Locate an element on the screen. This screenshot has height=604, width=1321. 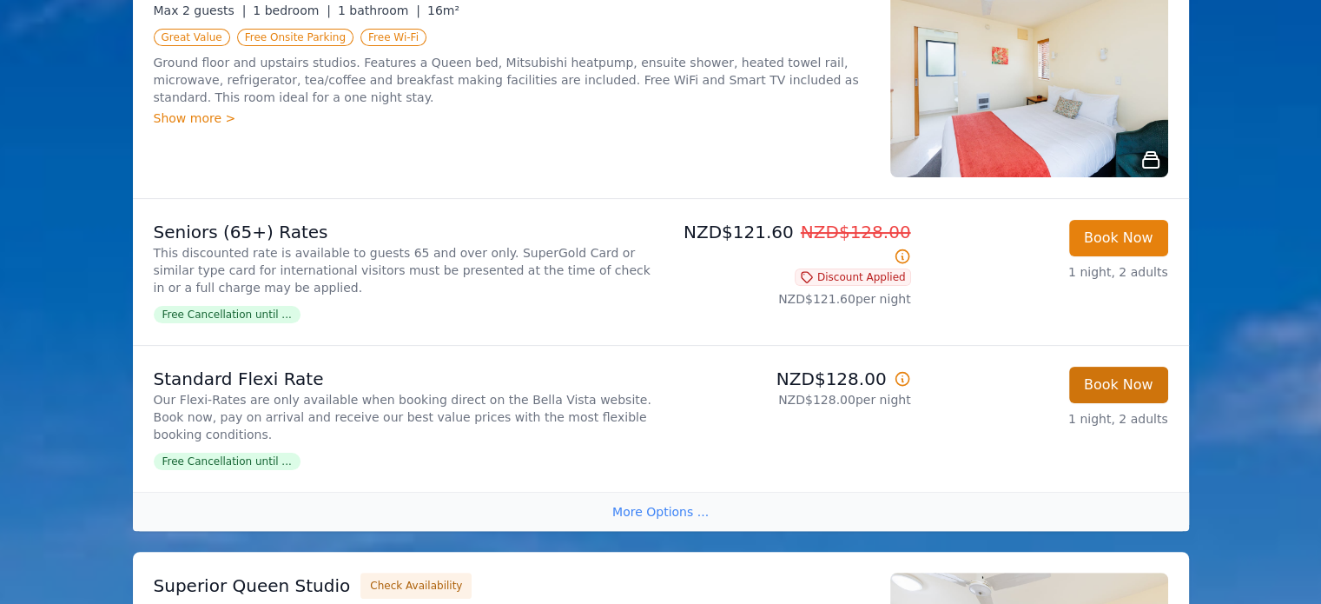
span: Discount Applied is located at coordinates (853, 277).